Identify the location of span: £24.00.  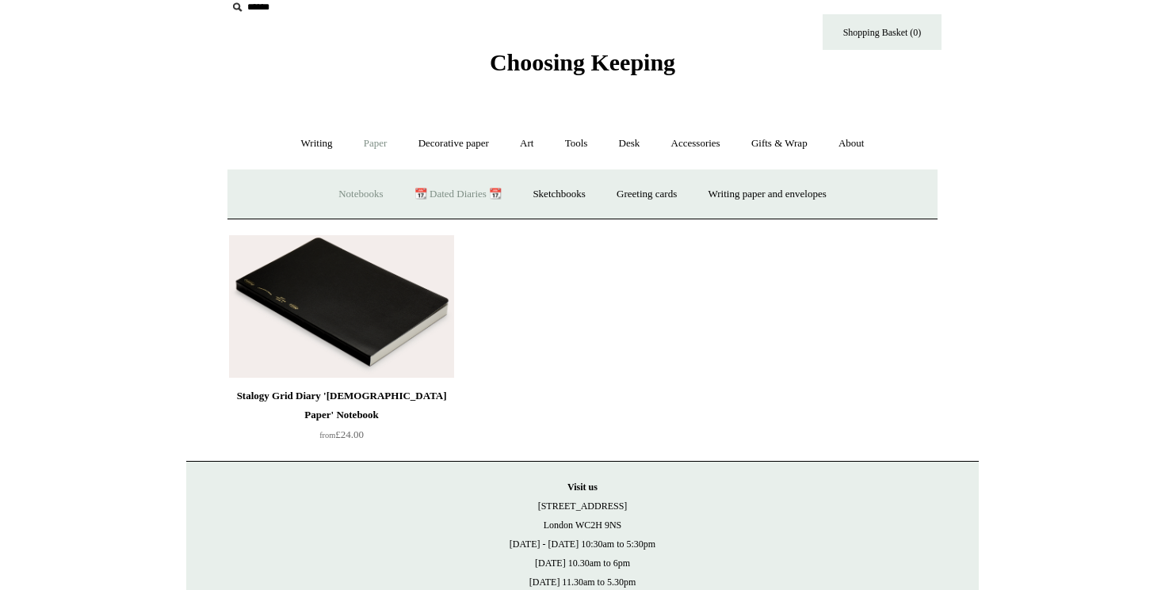
(342, 434).